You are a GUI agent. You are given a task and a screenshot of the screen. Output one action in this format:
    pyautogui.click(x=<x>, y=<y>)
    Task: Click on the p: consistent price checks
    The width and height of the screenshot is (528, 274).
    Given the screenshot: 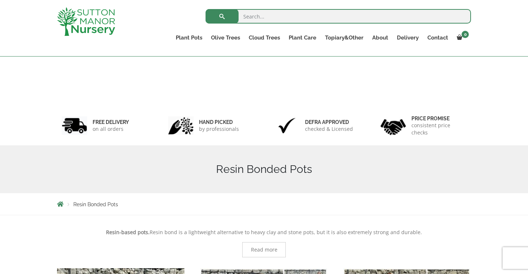 What is the action you would take?
    pyautogui.click(x=439, y=129)
    